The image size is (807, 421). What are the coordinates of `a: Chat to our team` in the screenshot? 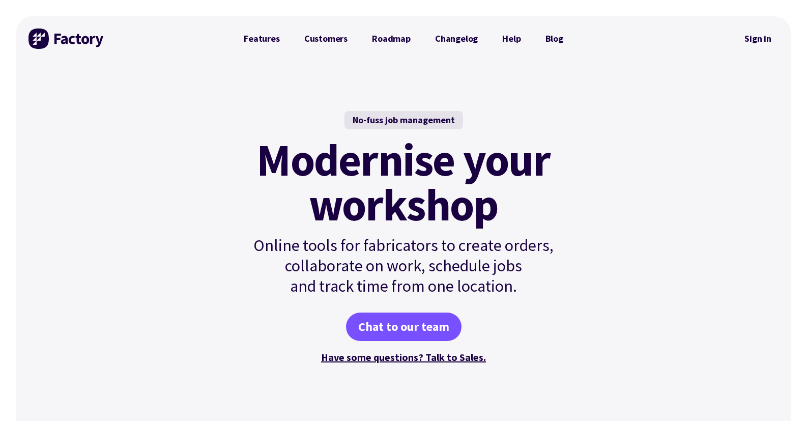 It's located at (404, 327).